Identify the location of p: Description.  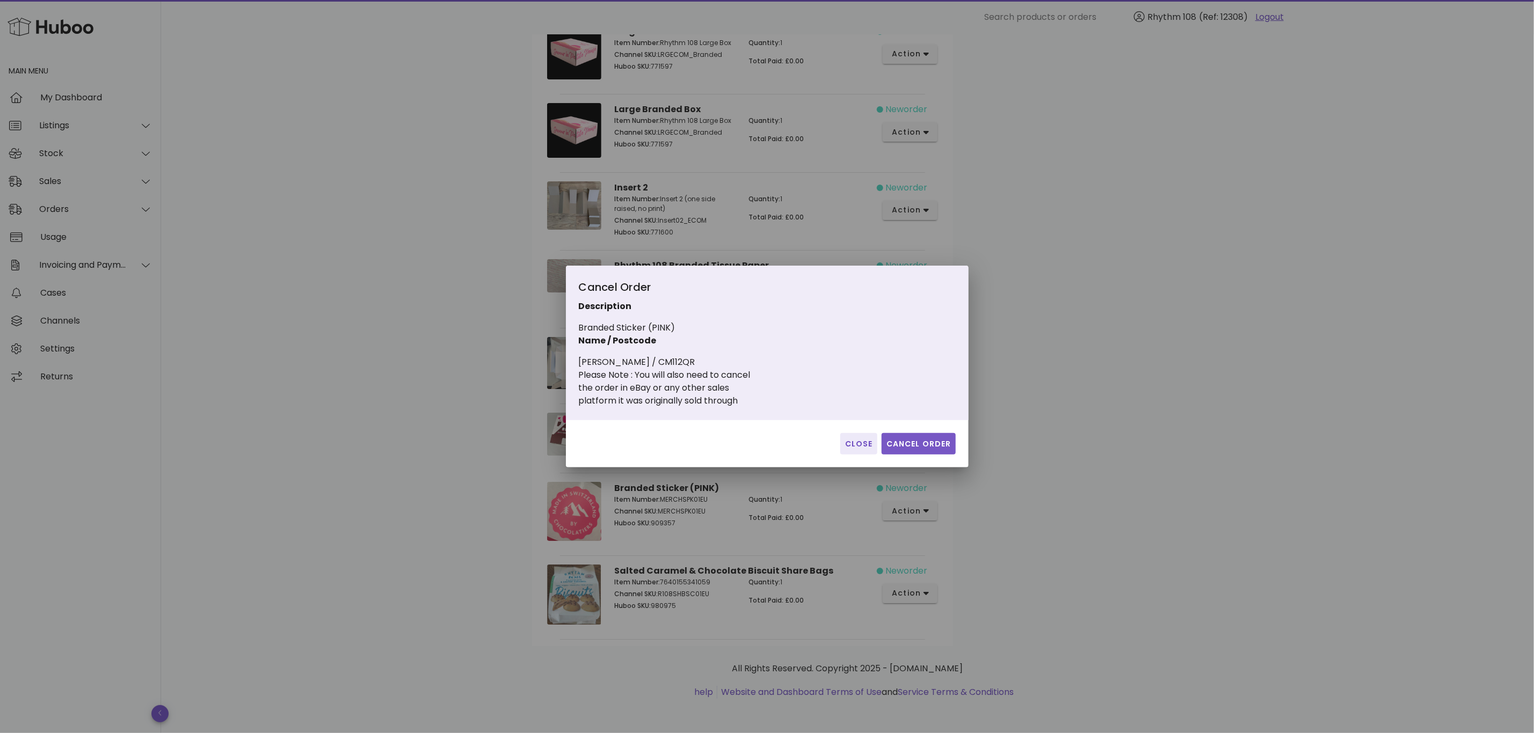
(699, 307).